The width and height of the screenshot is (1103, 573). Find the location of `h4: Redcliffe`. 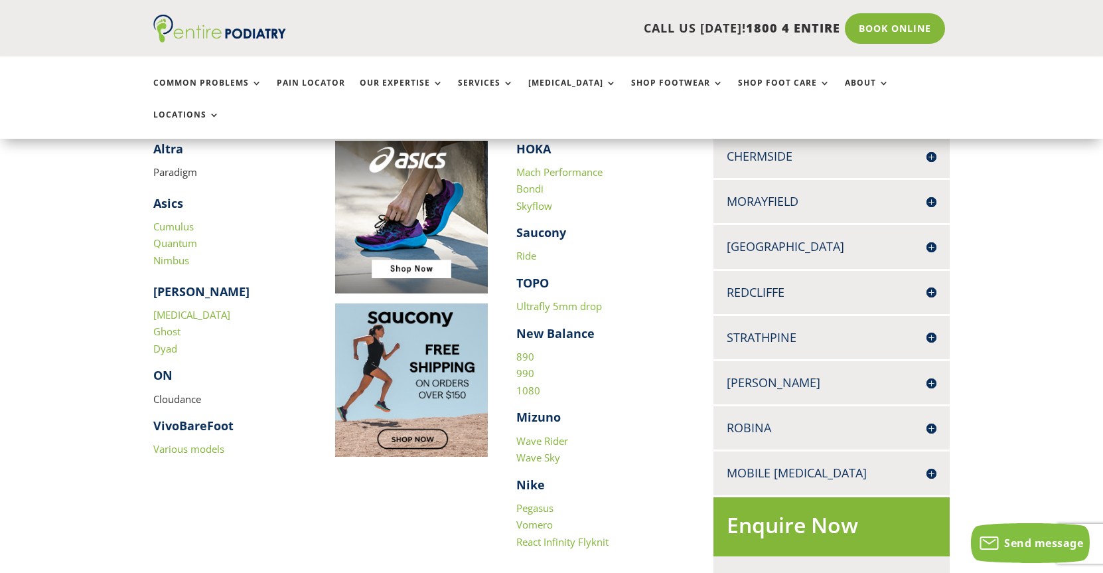

h4: Redcliffe is located at coordinates (832, 292).